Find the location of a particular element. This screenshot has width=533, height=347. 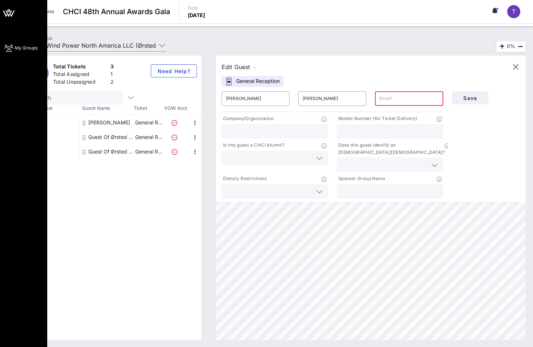

p: Is this guest a CHCI Alumni? is located at coordinates (253, 145).